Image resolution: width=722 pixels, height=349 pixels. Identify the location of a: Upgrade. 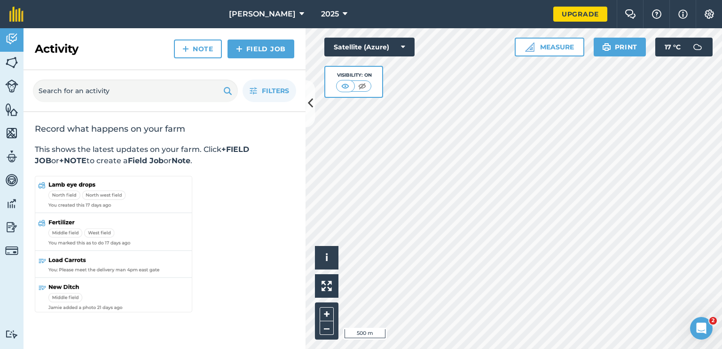
(580, 14).